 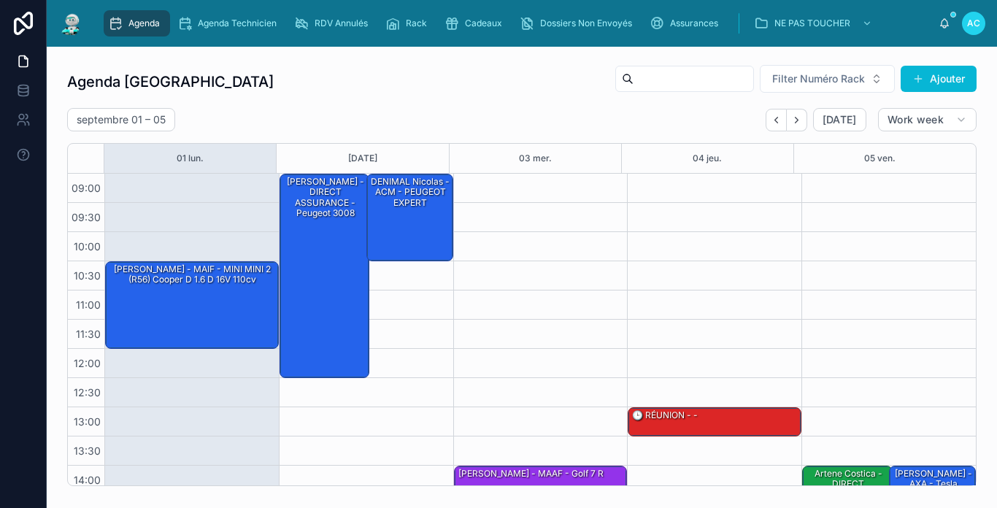 I want to click on span: 11:30, so click(x=88, y=333).